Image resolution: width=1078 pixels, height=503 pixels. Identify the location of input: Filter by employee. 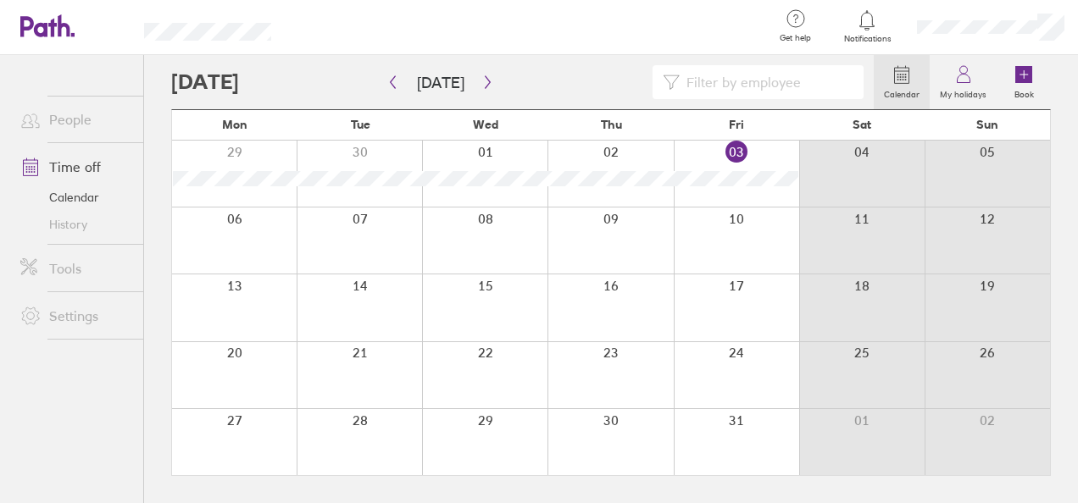
(766, 82).